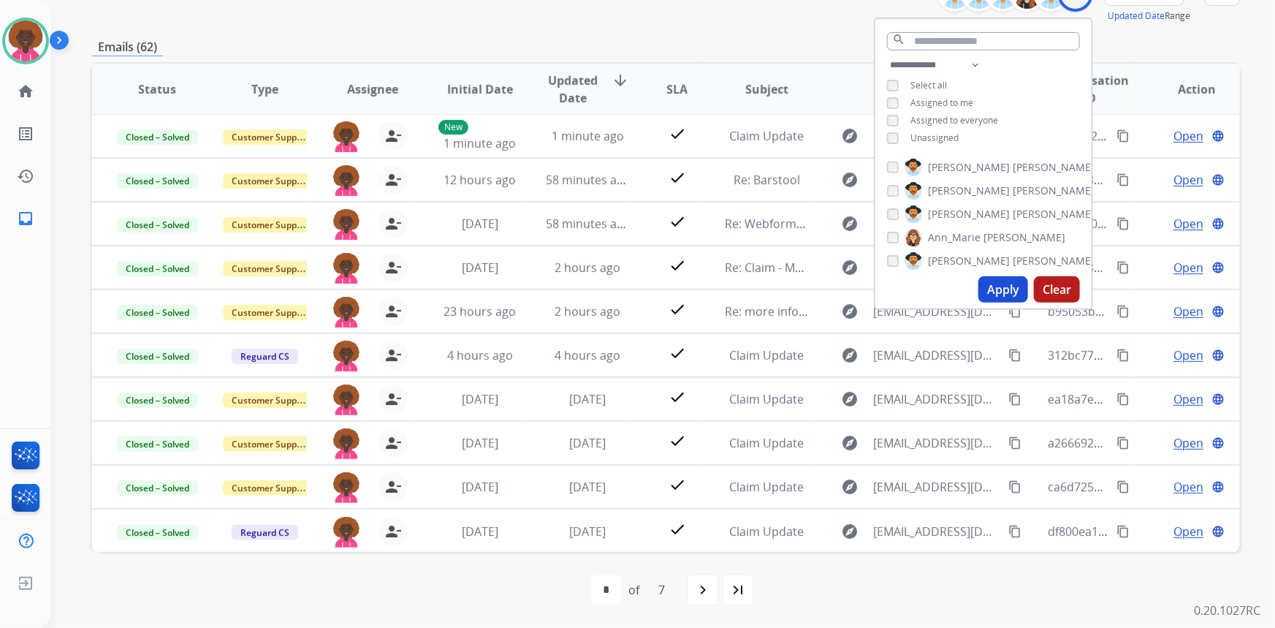 The width and height of the screenshot is (1275, 628). What do you see at coordinates (1158, 531) in the screenshot?
I see `span: df800ea1-c900-4420-9b0c-5e160b934b6f` at bounding box center [1158, 531].